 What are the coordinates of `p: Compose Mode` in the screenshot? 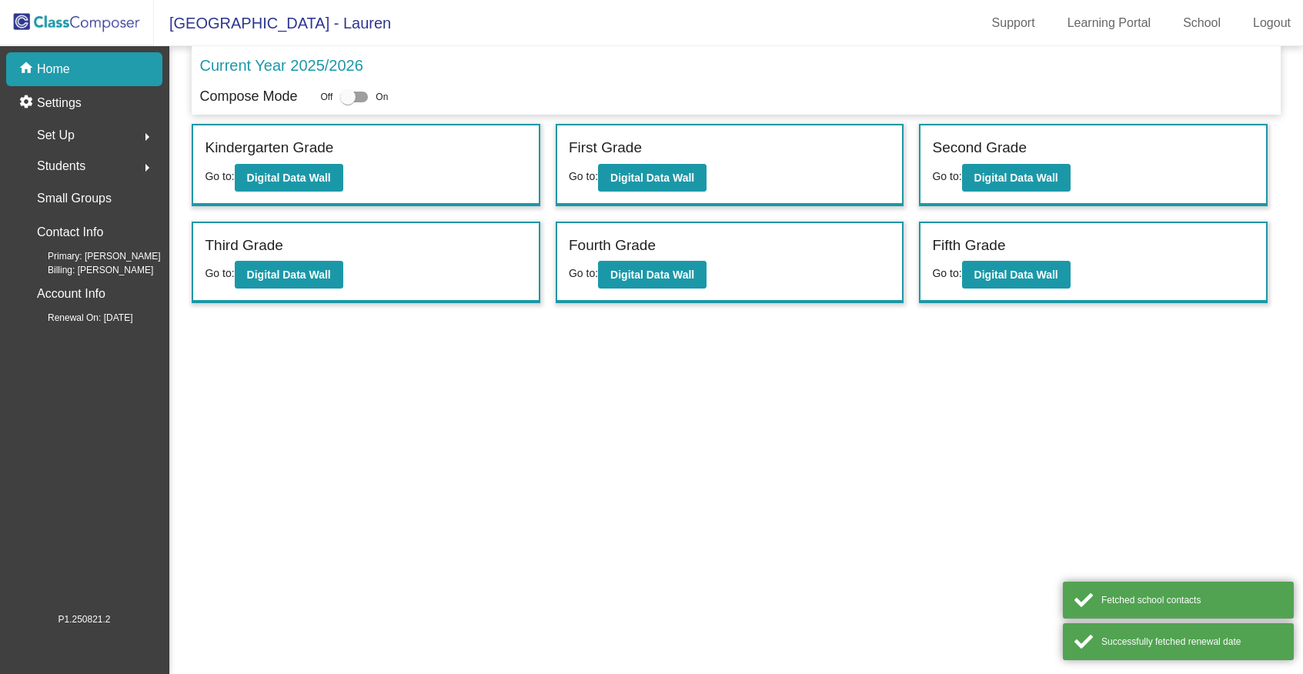 It's located at (248, 96).